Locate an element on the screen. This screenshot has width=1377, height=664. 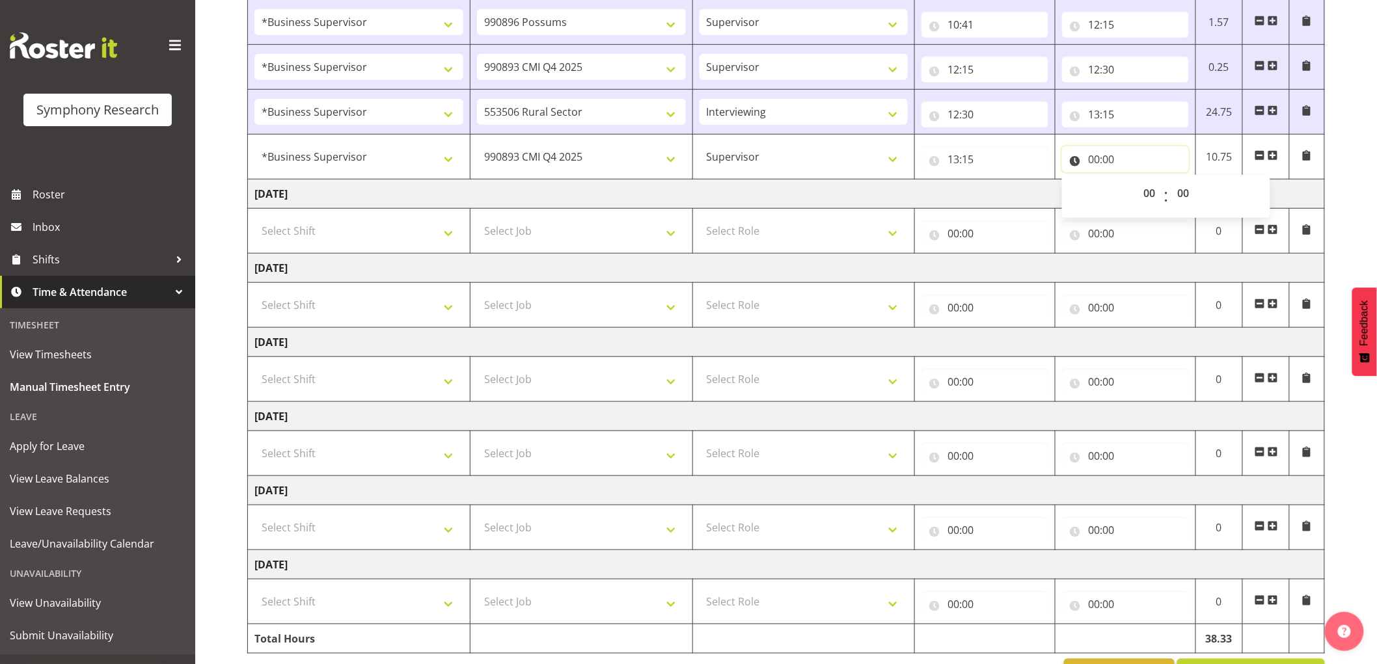
a: View Leave Requests is located at coordinates (98, 511).